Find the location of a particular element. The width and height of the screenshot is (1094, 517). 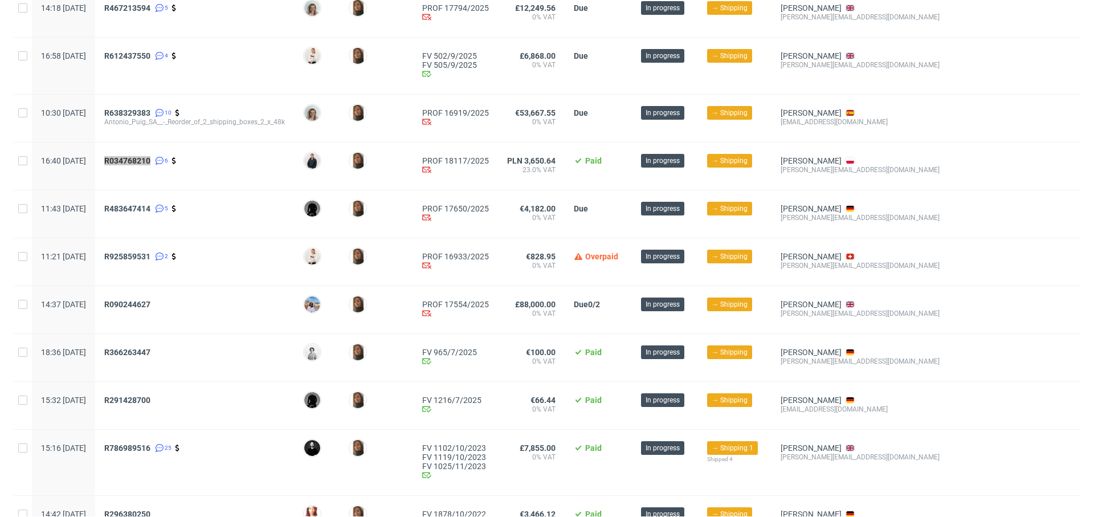

span: R291428700 is located at coordinates (127, 400).